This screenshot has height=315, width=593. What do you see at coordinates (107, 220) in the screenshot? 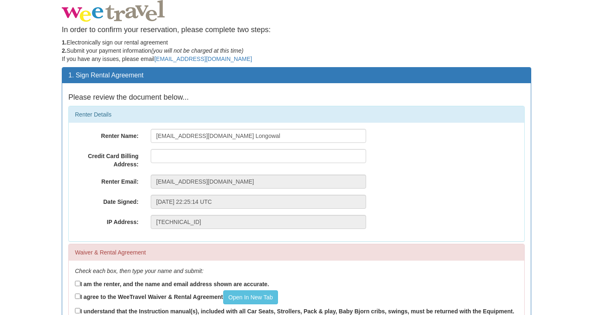
I see `label: IP Address:` at bounding box center [107, 220].